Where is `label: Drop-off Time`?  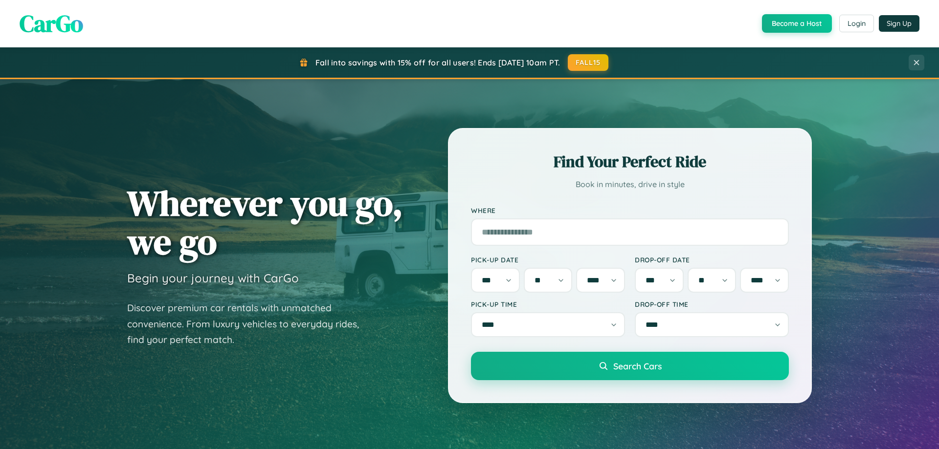
label: Drop-off Time is located at coordinates (711, 304).